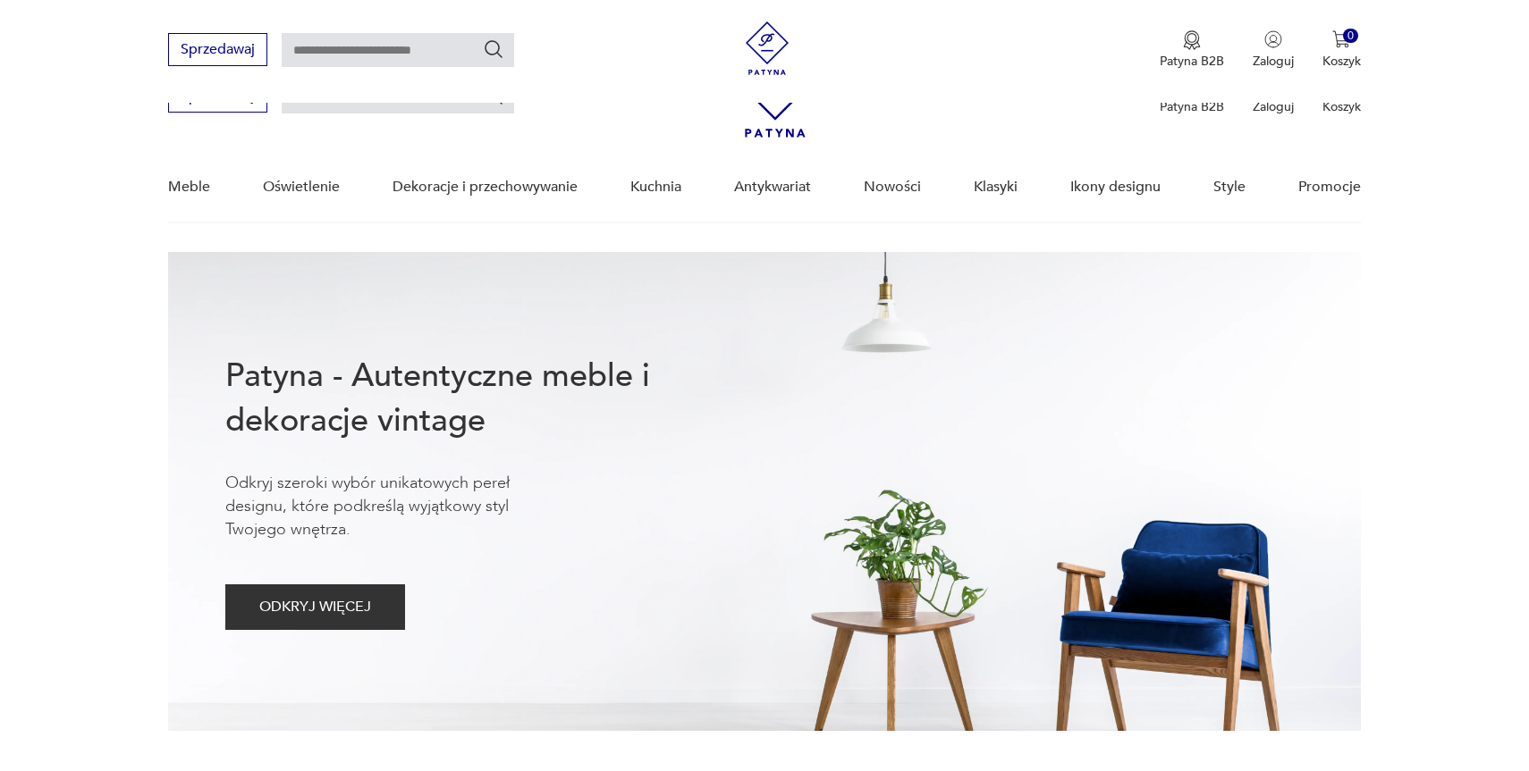  Describe the element at coordinates (1350, 36) in the screenshot. I see `div: 0` at that location.